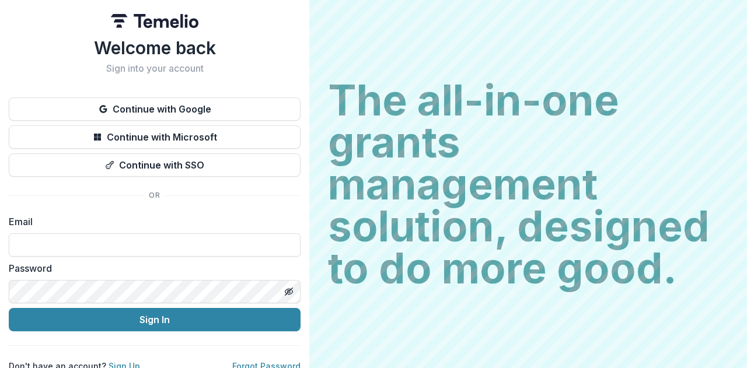 The height and width of the screenshot is (368, 747). I want to click on button: Continue with Microsoft, so click(155, 137).